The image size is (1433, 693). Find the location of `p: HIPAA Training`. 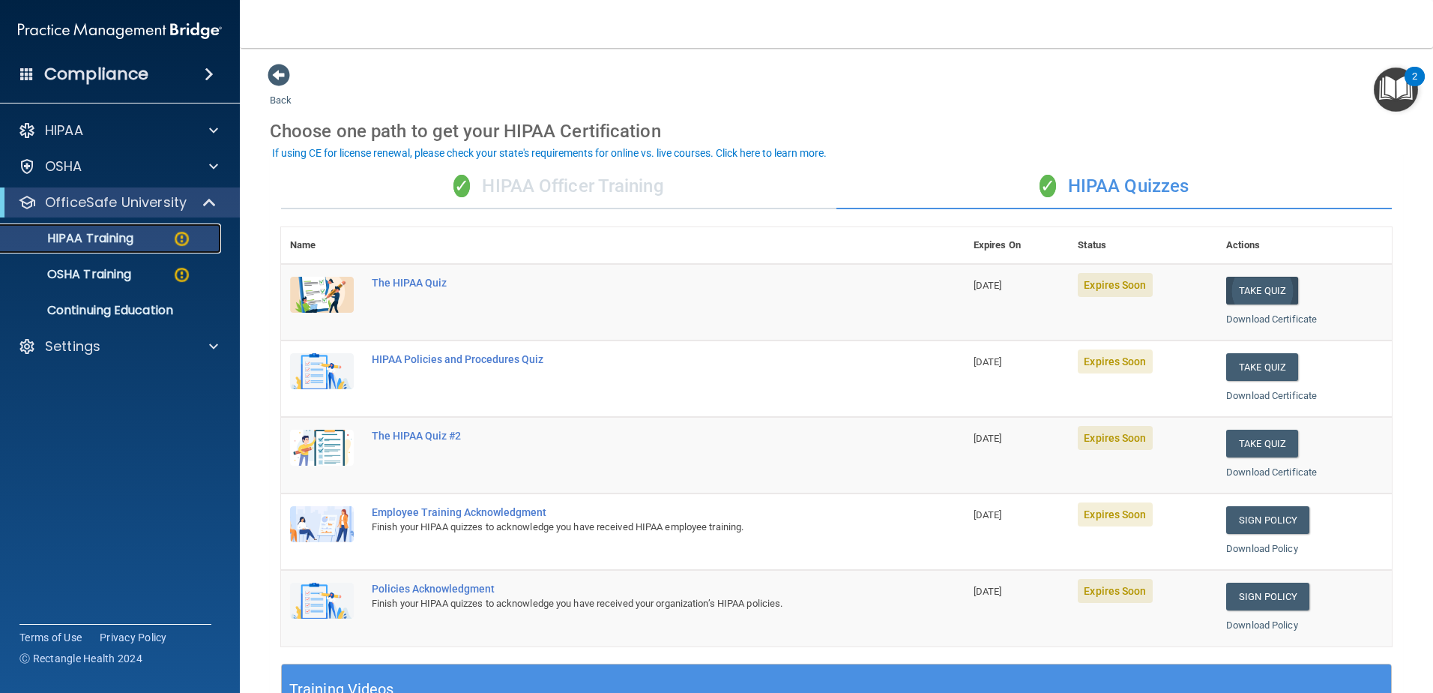

p: HIPAA Training is located at coordinates (71, 238).